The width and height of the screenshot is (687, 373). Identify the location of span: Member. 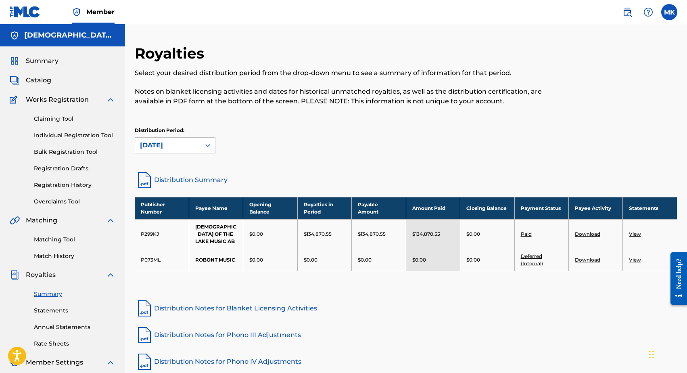
(100, 12).